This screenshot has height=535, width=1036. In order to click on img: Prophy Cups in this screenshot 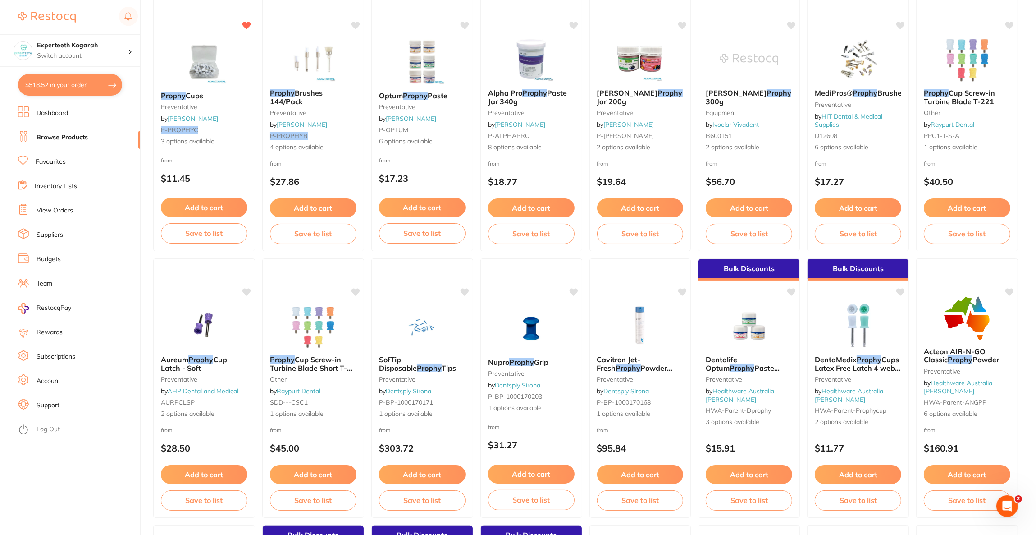, I will do `click(204, 62)`.